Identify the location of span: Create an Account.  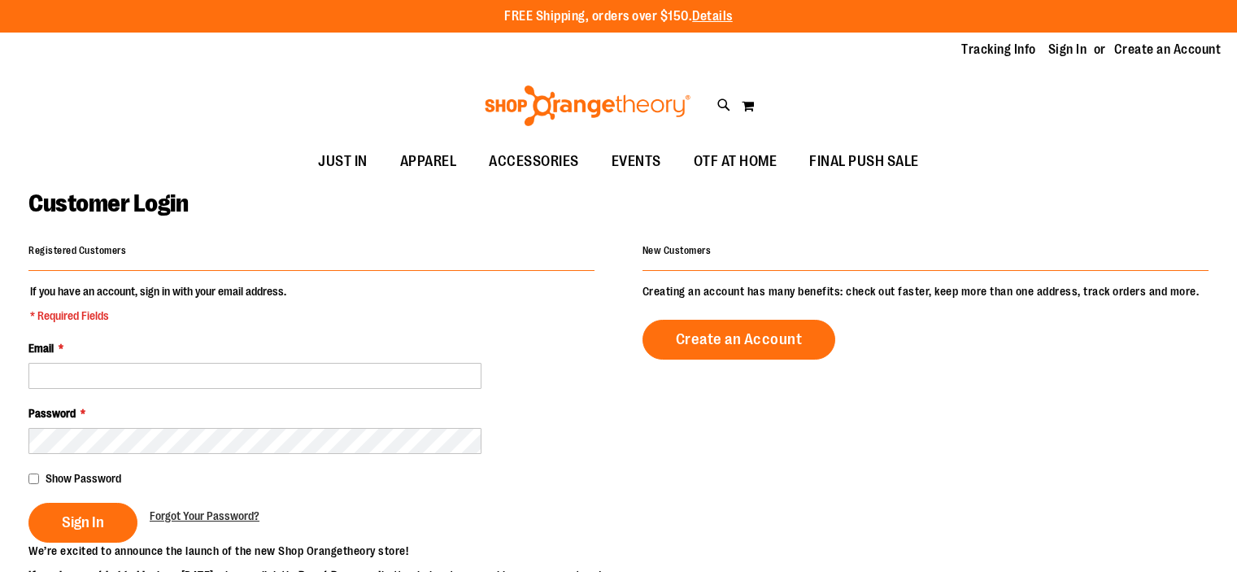
(739, 339).